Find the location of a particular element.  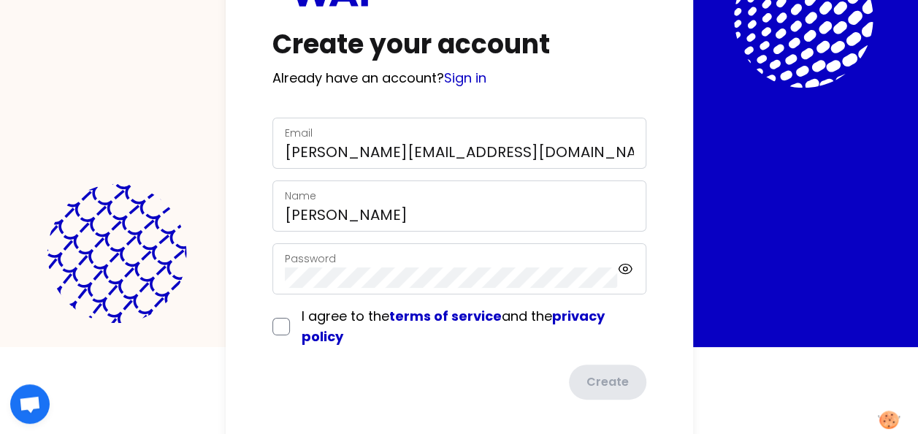

a: Sign in is located at coordinates (465, 77).